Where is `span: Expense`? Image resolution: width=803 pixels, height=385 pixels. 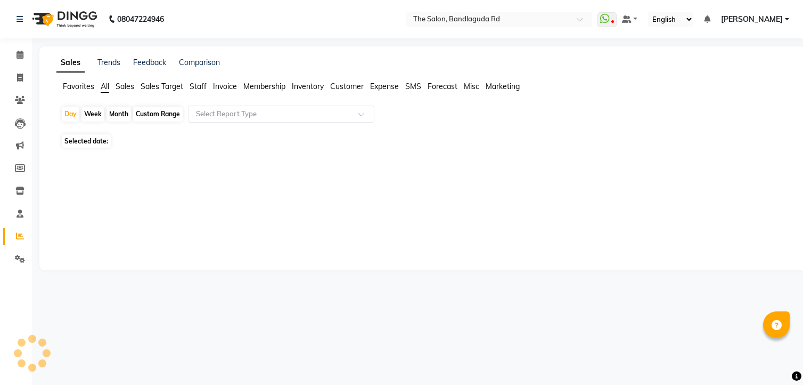 span: Expense is located at coordinates (385, 86).